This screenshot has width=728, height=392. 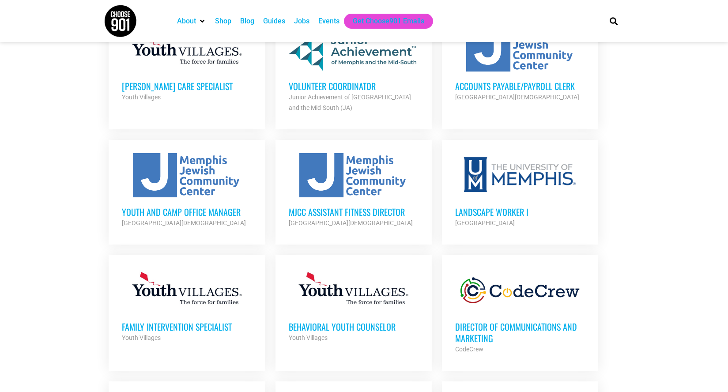 What do you see at coordinates (329, 21) in the screenshot?
I see `div: Events` at bounding box center [329, 21].